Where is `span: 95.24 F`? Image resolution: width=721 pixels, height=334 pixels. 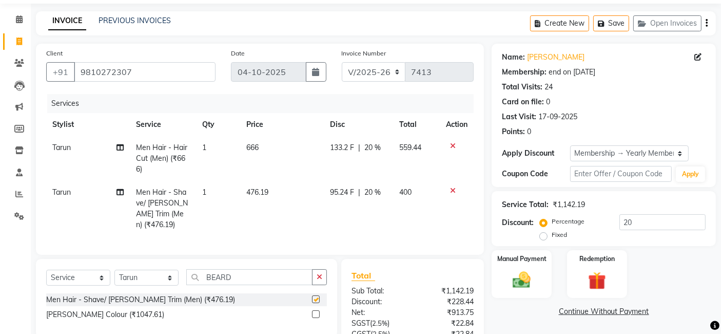
span: 95.24 F is located at coordinates (342, 192).